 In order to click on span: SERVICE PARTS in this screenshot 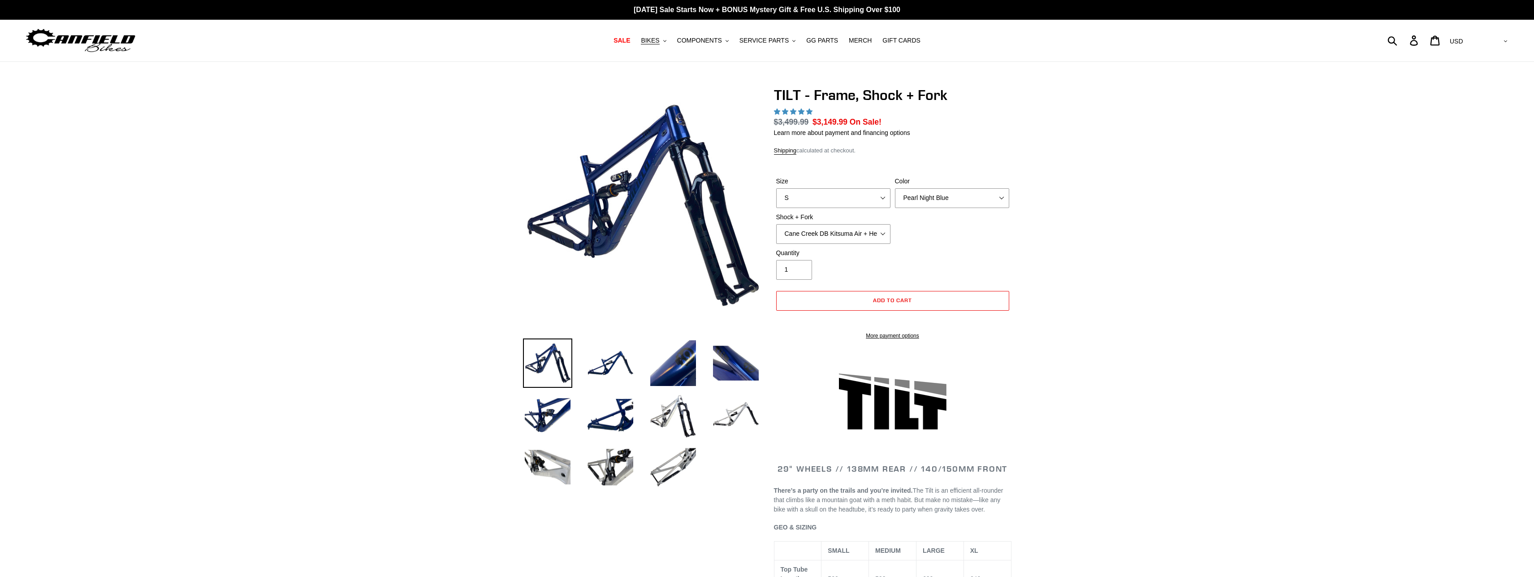, I will do `click(764, 40)`.